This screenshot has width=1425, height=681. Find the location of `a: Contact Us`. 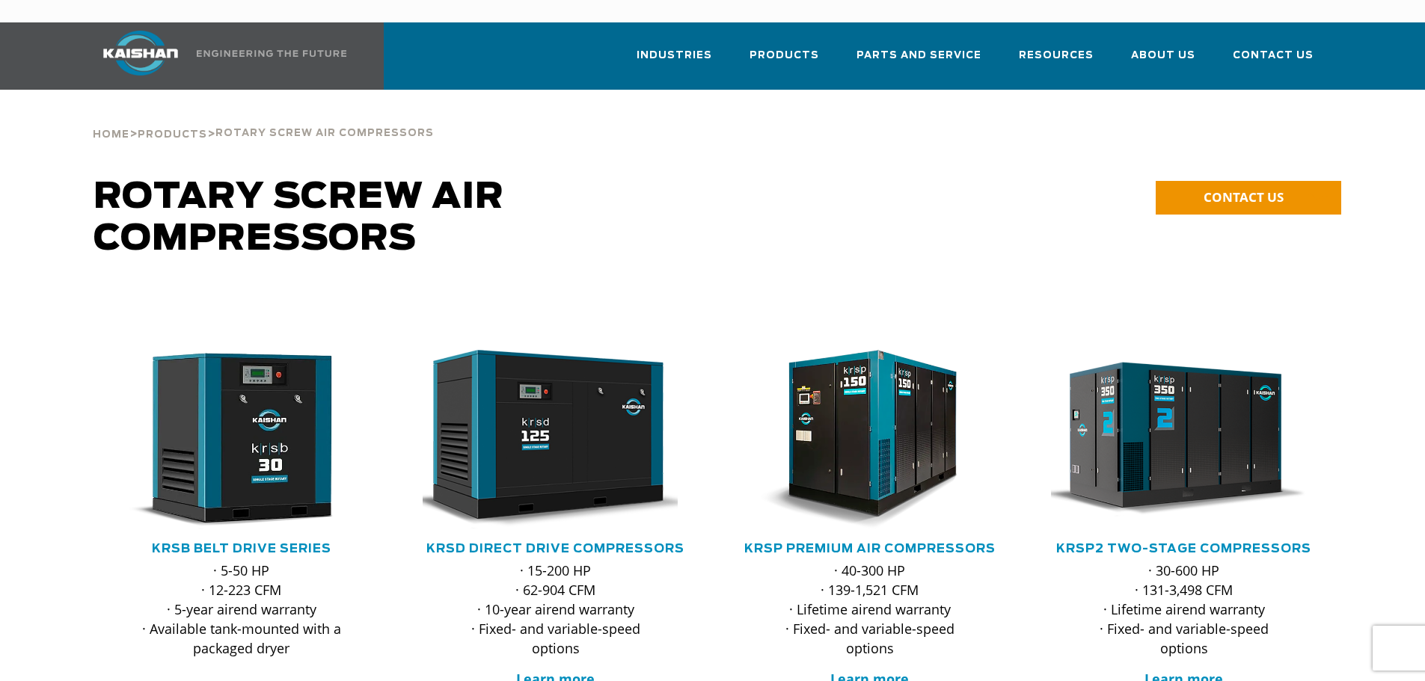

a: Contact Us is located at coordinates (1273, 61).